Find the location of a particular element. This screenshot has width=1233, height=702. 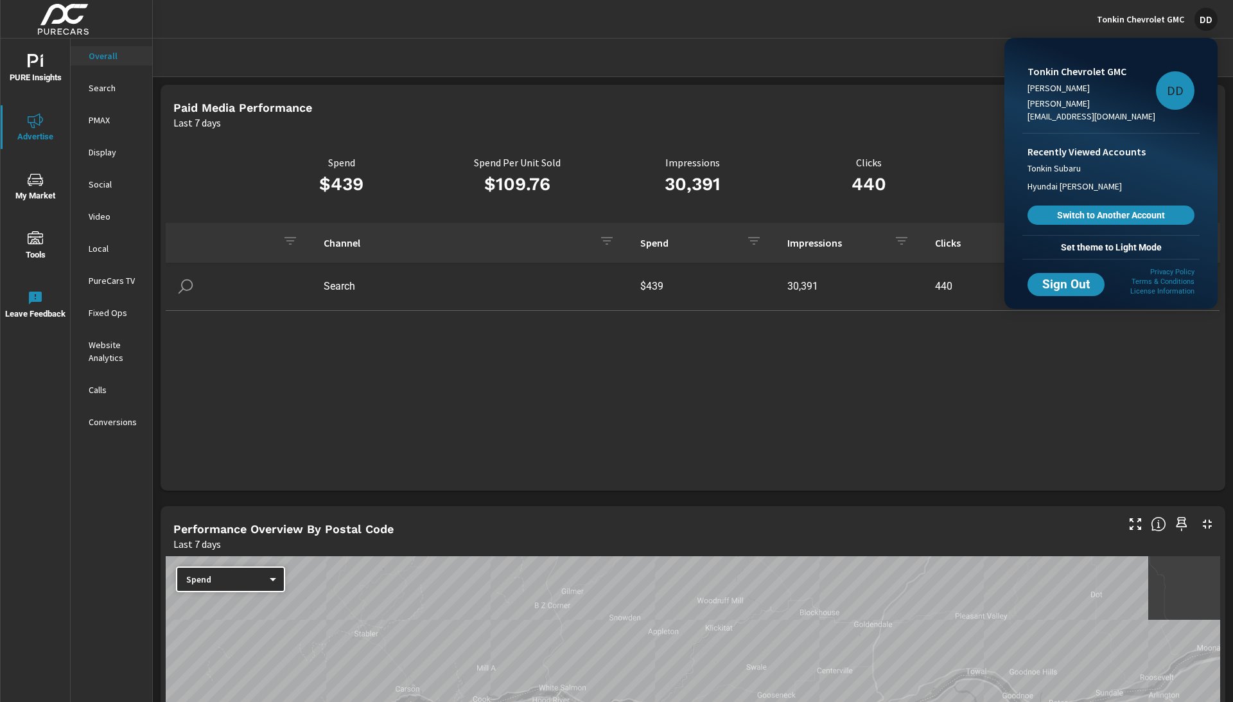

button: Sign Out is located at coordinates (1066, 285).